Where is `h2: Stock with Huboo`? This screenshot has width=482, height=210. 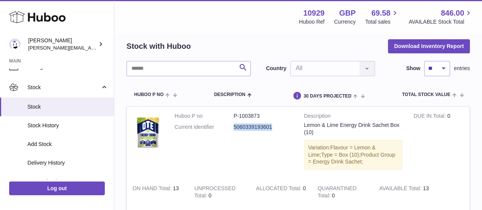 h2: Stock with Huboo is located at coordinates (158, 46).